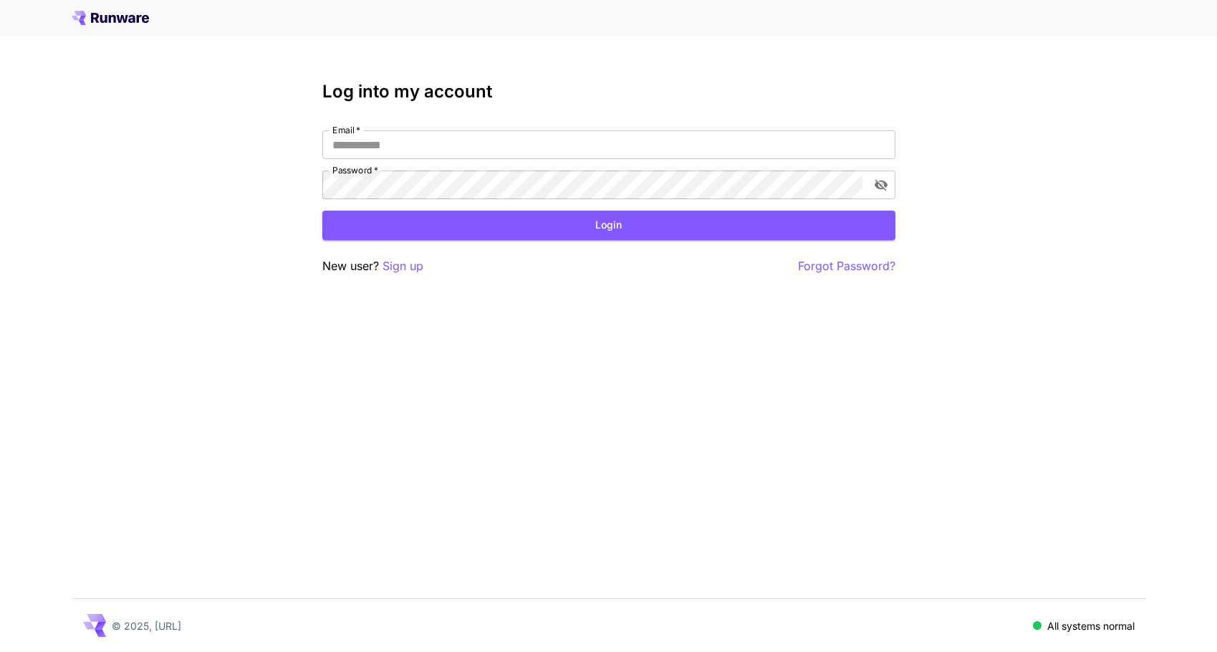  Describe the element at coordinates (1091, 625) in the screenshot. I see `p: All systems normal` at that location.